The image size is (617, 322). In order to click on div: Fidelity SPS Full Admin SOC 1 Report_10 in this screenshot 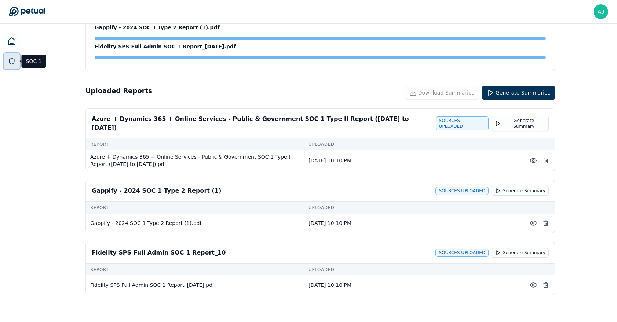, I will do `click(158, 253)`.